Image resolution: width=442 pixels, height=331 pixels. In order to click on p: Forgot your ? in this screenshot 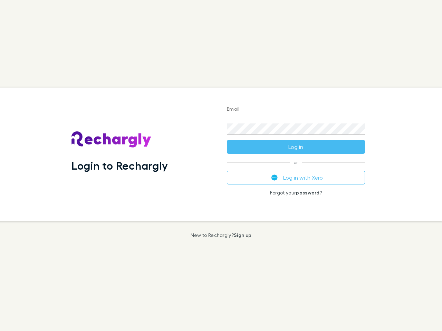, I will do `click(296, 193)`.